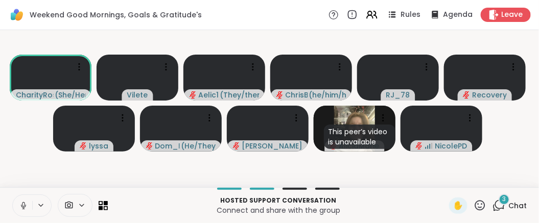 This screenshot has width=539, height=223. I want to click on p: Connect and share with the group, so click(278, 210).